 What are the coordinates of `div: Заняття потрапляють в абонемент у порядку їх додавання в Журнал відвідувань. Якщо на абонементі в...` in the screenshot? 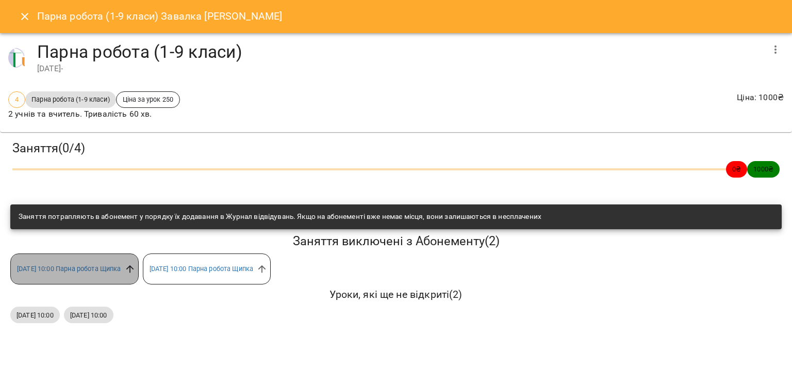 It's located at (280, 217).